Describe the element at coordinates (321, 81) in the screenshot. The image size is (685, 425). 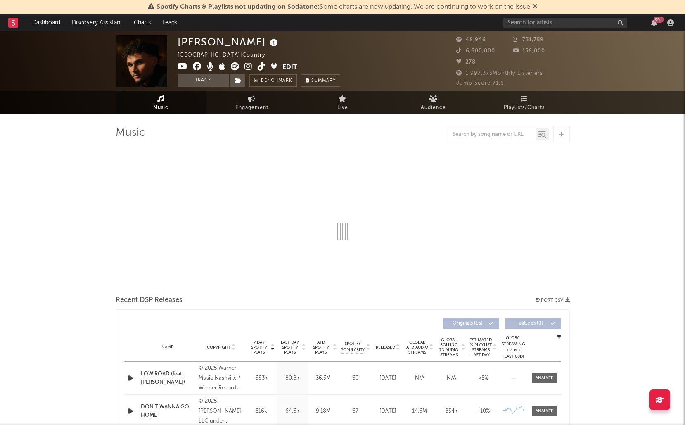
I see `button: Summary` at that location.